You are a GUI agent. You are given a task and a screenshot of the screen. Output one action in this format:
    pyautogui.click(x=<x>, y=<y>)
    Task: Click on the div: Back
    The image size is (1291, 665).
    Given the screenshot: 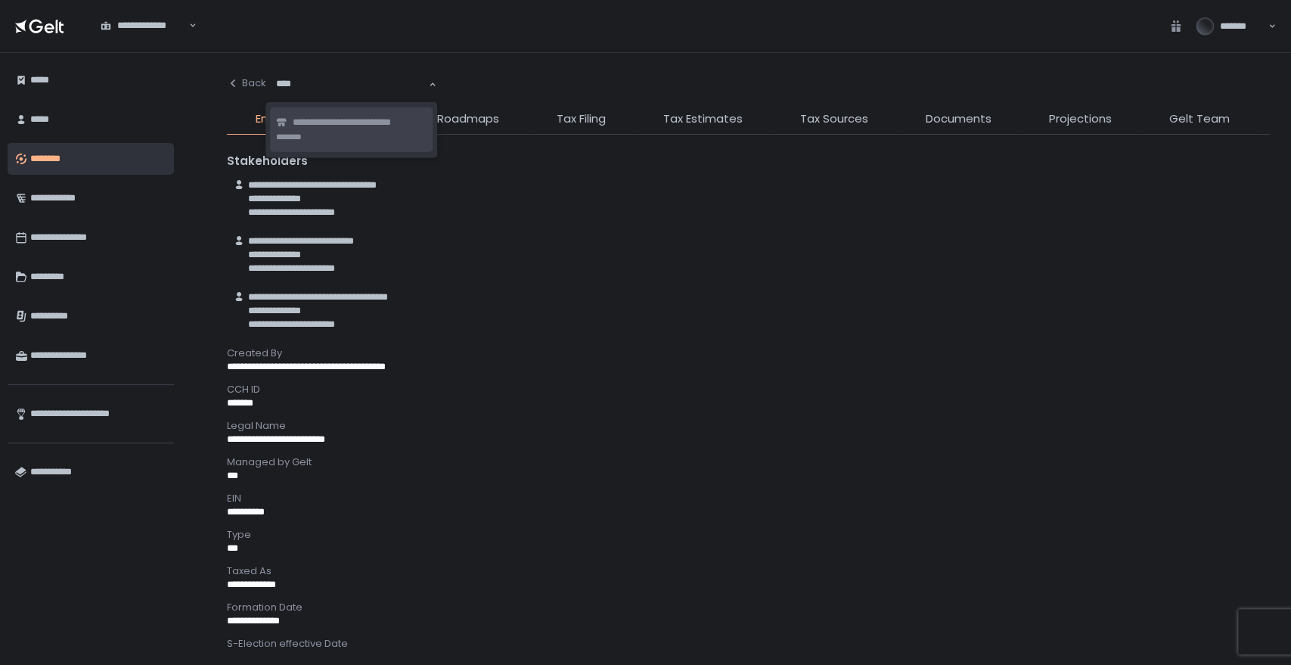 What is the action you would take?
    pyautogui.click(x=247, y=83)
    